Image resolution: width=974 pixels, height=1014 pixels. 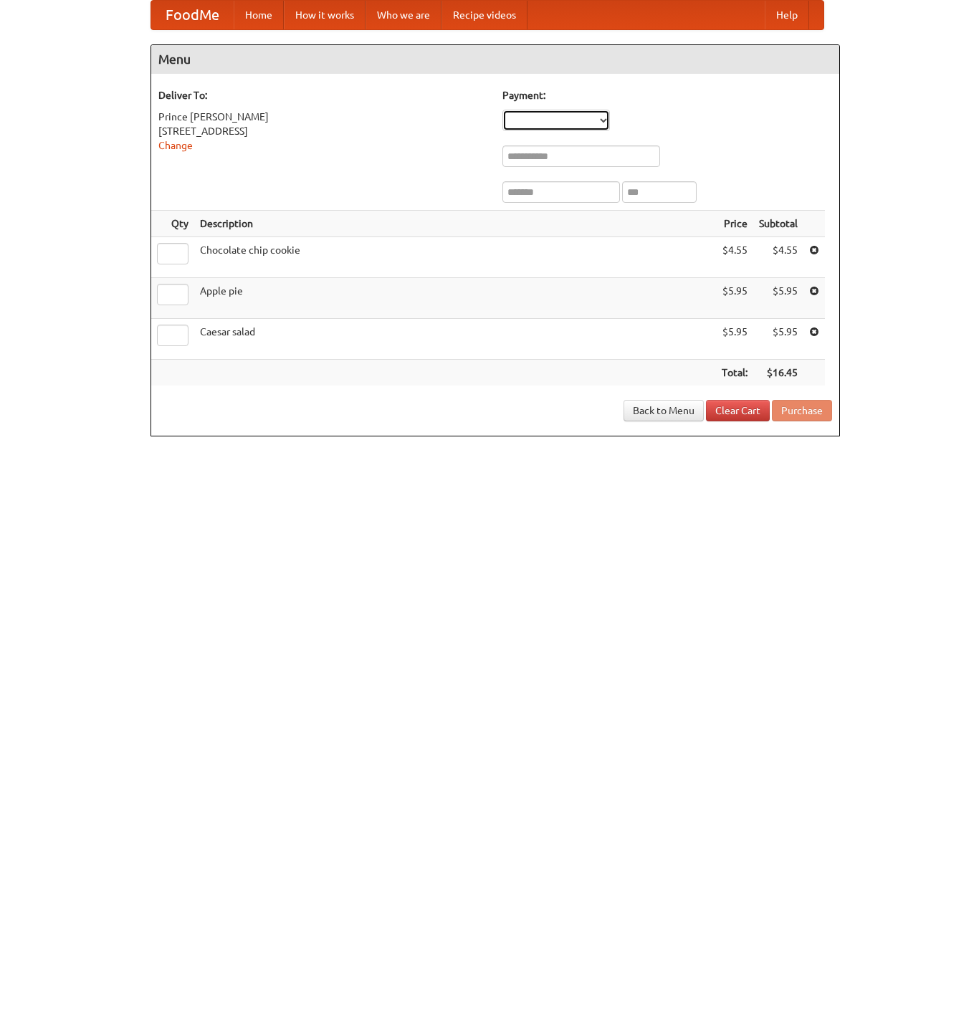 What do you see at coordinates (259, 15) in the screenshot?
I see `a: Home` at bounding box center [259, 15].